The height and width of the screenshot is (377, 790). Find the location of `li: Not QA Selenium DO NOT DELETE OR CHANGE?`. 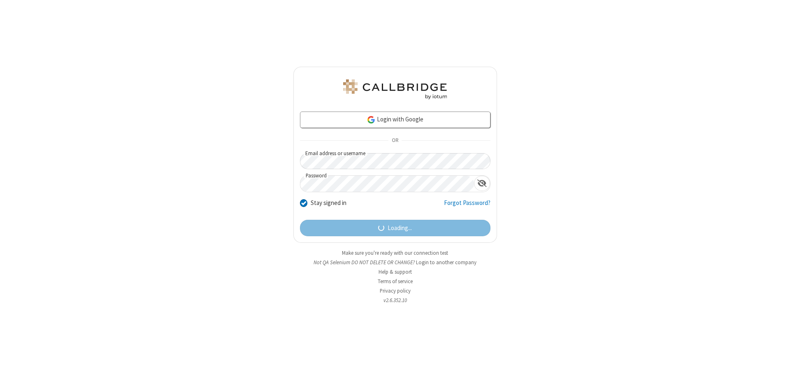

li: Not QA Selenium DO NOT DELETE OR CHANGE? is located at coordinates (395, 262).